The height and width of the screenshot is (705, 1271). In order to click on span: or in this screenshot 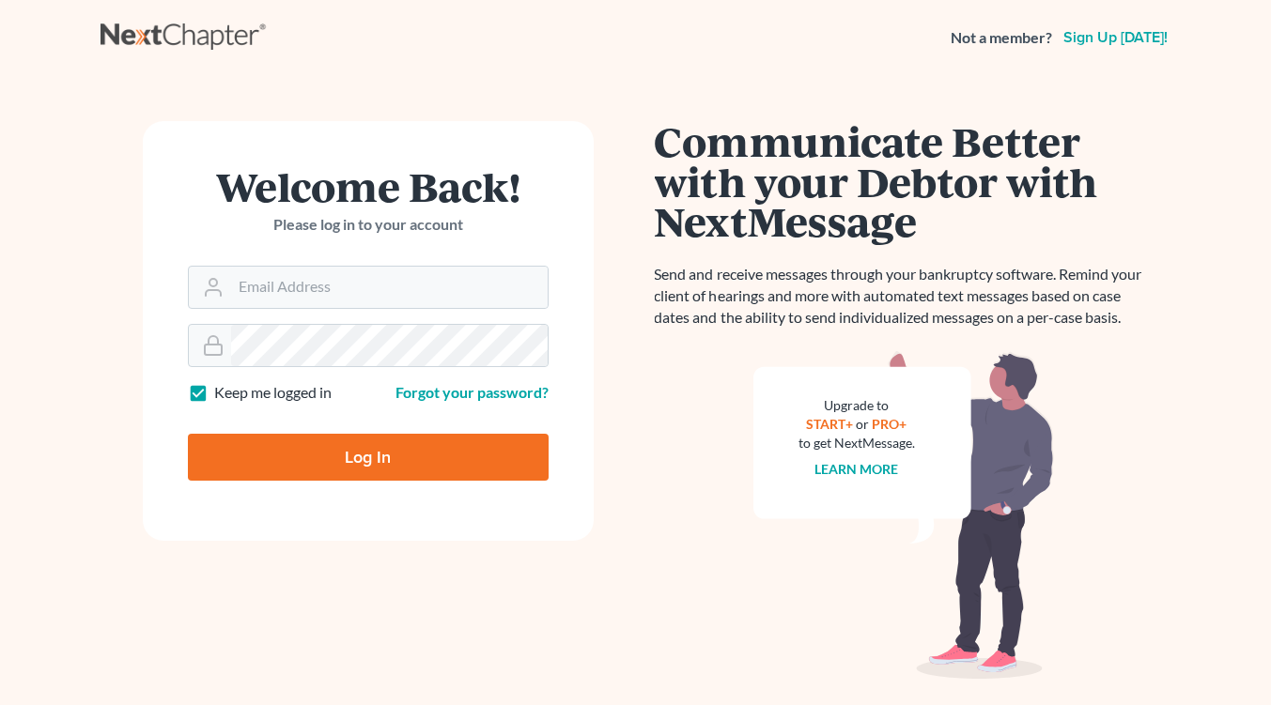, I will do `click(862, 424)`.